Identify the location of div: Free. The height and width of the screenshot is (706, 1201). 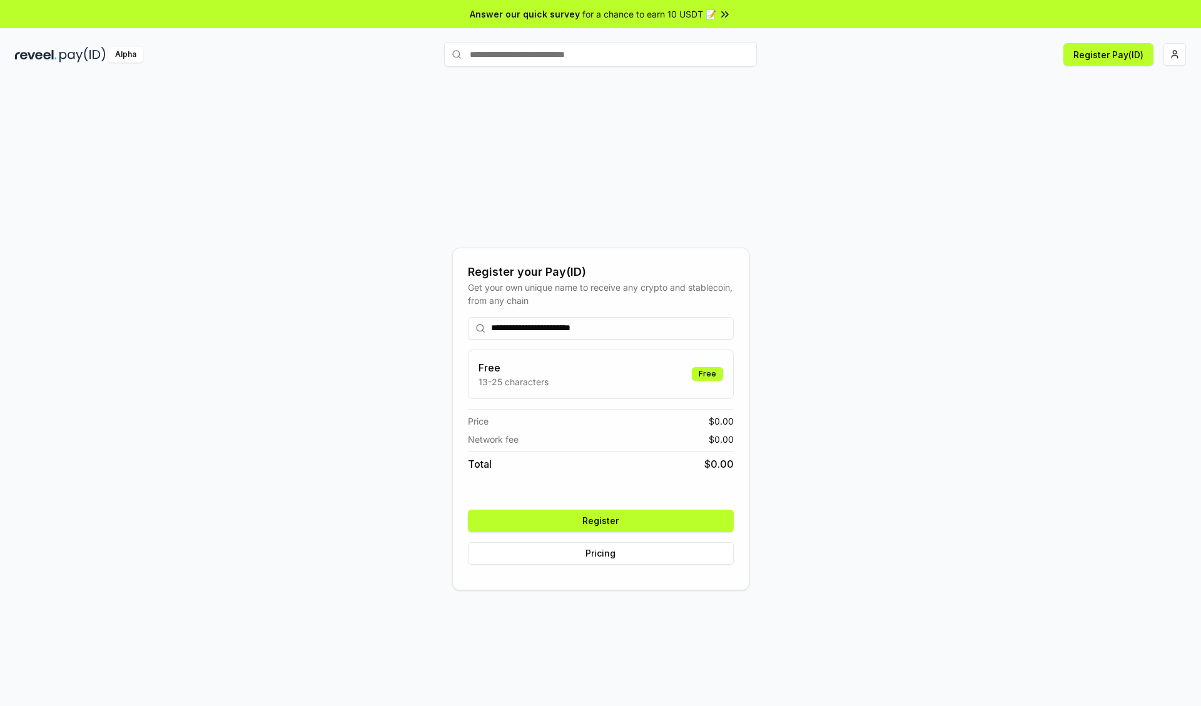
(707, 374).